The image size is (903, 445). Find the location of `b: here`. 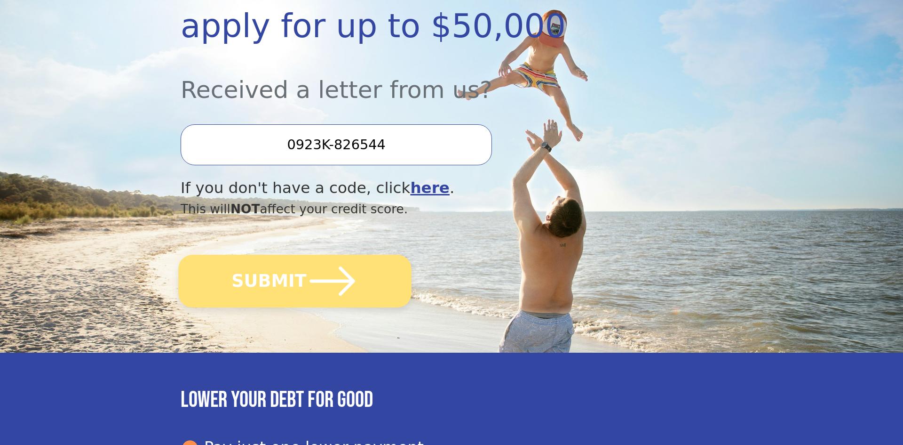

b: here is located at coordinates (430, 188).